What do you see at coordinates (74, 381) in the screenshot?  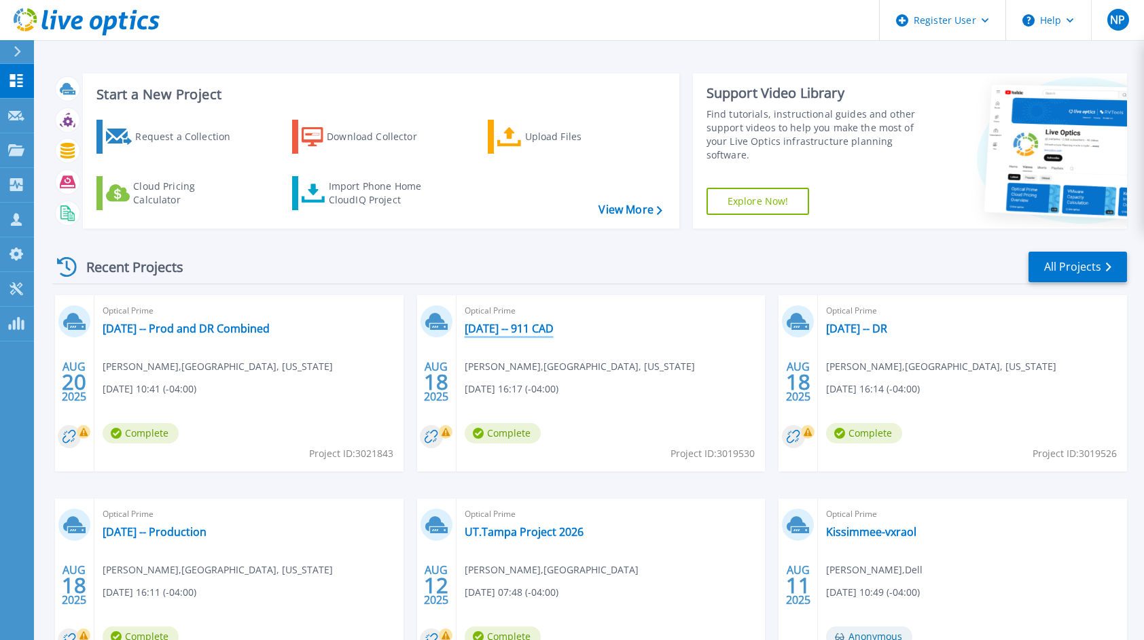 I see `span: 20` at bounding box center [74, 381].